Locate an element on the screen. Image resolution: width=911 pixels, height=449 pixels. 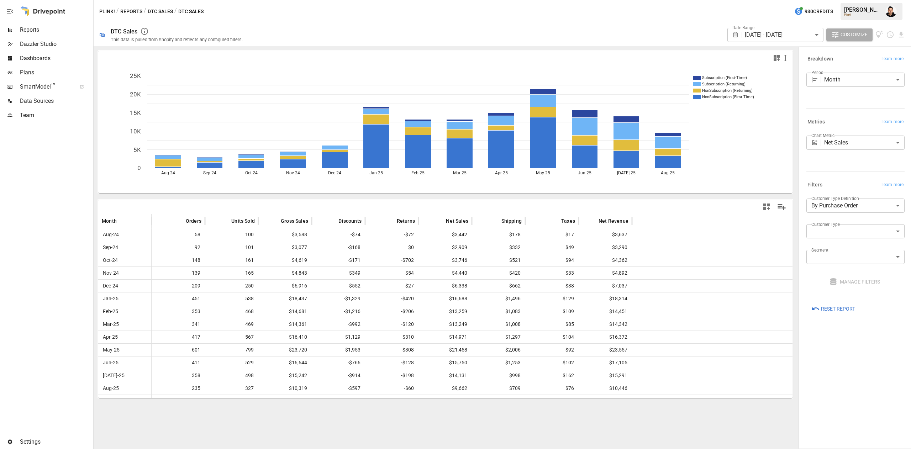
span: 92 is located at coordinates (197, 247).